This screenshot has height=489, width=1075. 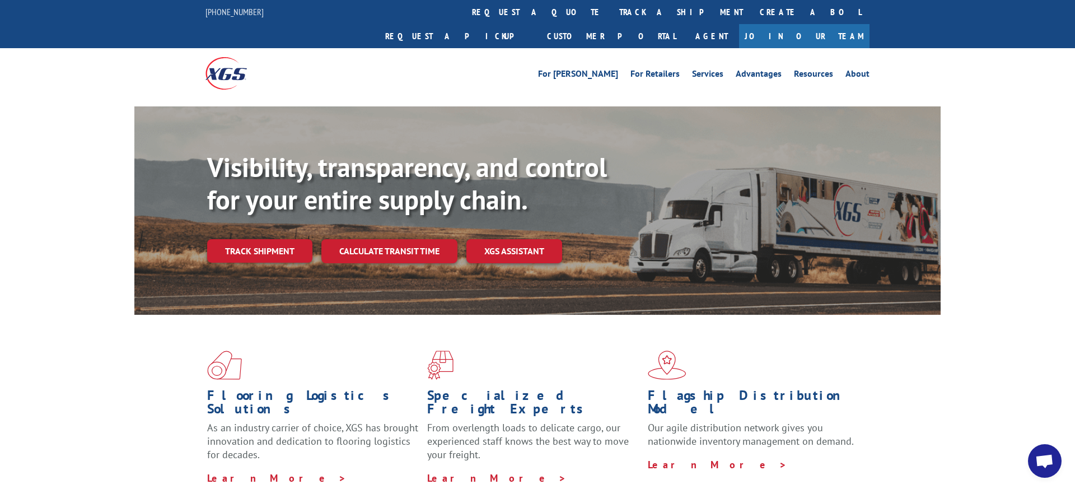 I want to click on img: xgs-icon-focused-on-flooring-red, so click(x=440, y=365).